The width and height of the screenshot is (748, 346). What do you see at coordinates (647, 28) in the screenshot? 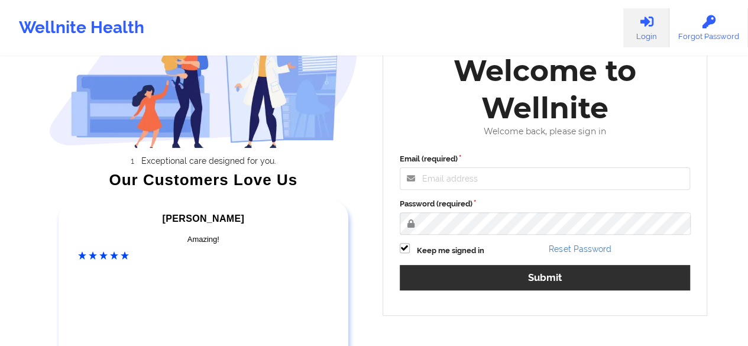
I see `a: Login` at bounding box center [647, 28].